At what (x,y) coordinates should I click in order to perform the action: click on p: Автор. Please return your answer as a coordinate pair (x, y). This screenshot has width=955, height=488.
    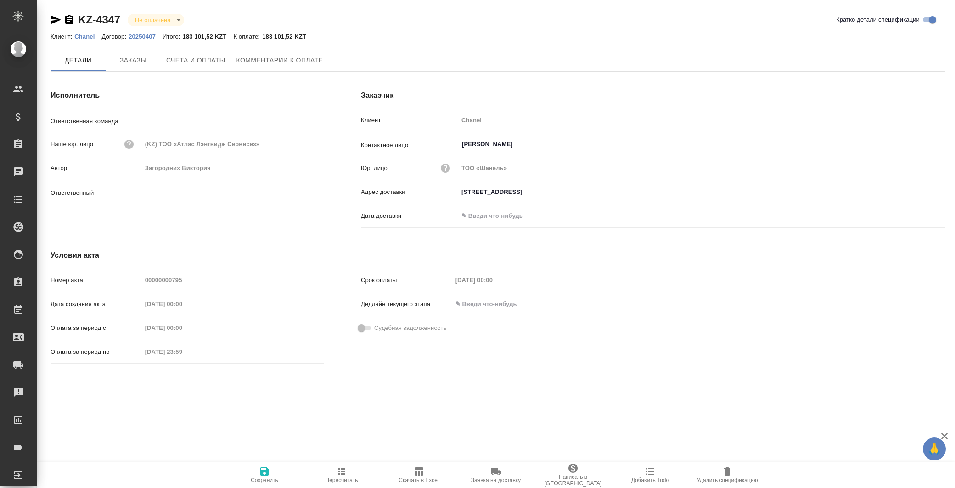
    Looking at the image, I should click on (96, 168).